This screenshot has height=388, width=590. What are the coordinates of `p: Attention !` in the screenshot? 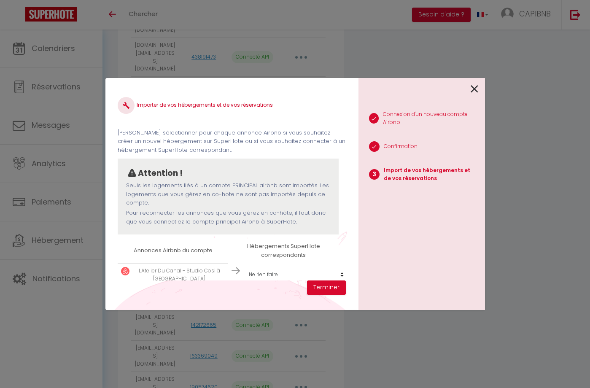 It's located at (160, 173).